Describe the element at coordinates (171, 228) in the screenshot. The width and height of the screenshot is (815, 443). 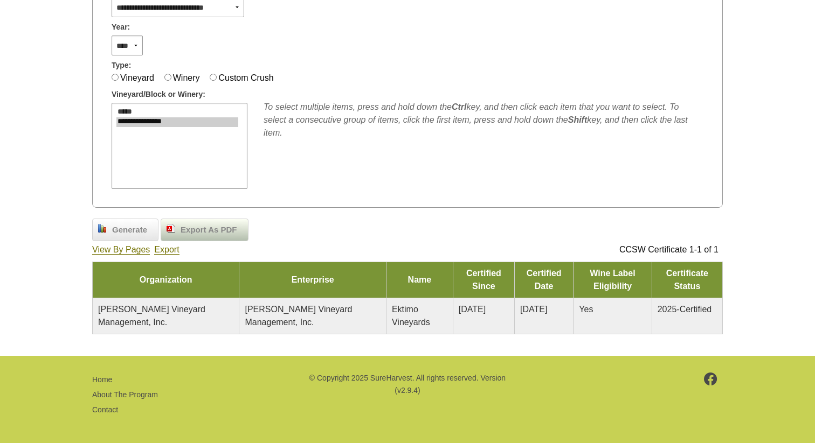
I see `img: doc_pdf.png` at that location.